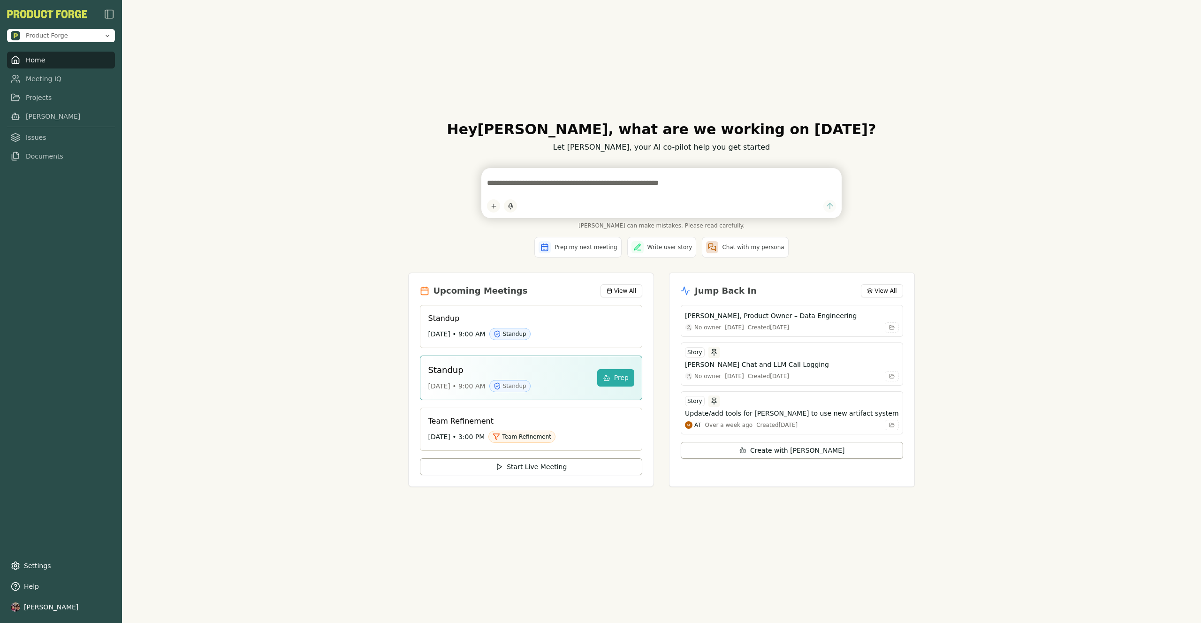 Image resolution: width=1201 pixels, height=623 pixels. What do you see at coordinates (670, 247) in the screenshot?
I see `span: Write user story` at bounding box center [670, 247].